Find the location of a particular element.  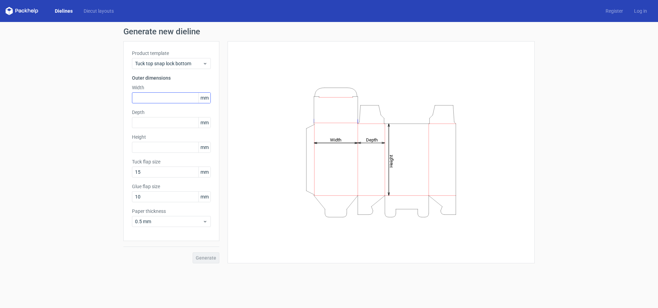

span: 0.5 mm is located at coordinates (169, 221).